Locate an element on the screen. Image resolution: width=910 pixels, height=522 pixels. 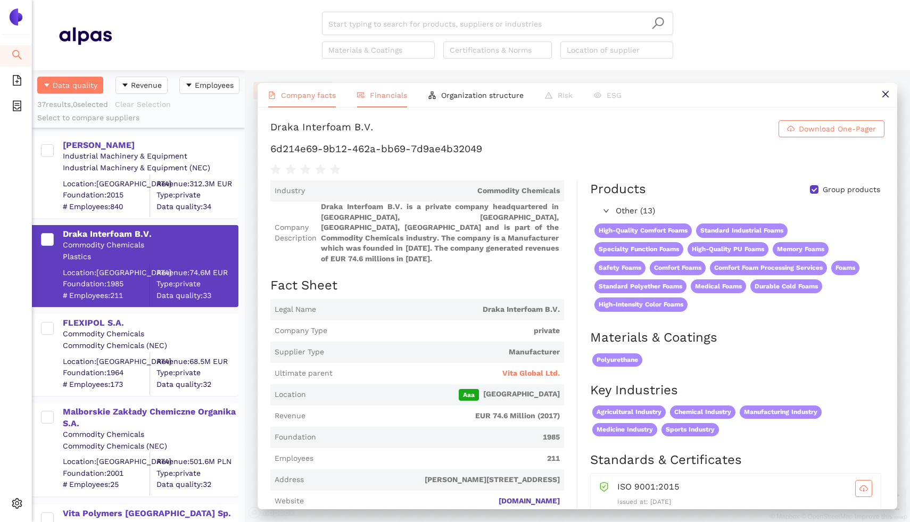
span: file-text is located at coordinates (272, 95).